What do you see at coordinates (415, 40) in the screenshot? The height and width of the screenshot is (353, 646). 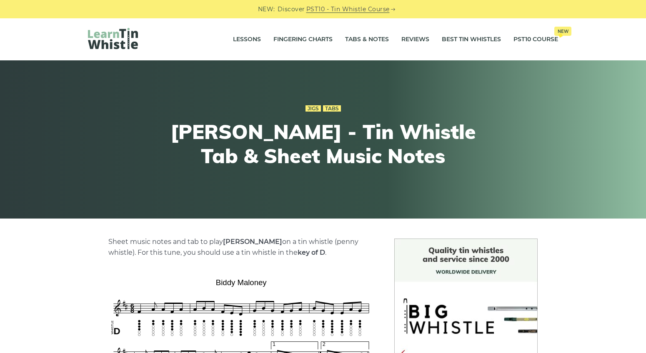 I see `a: Reviews` at bounding box center [415, 40].